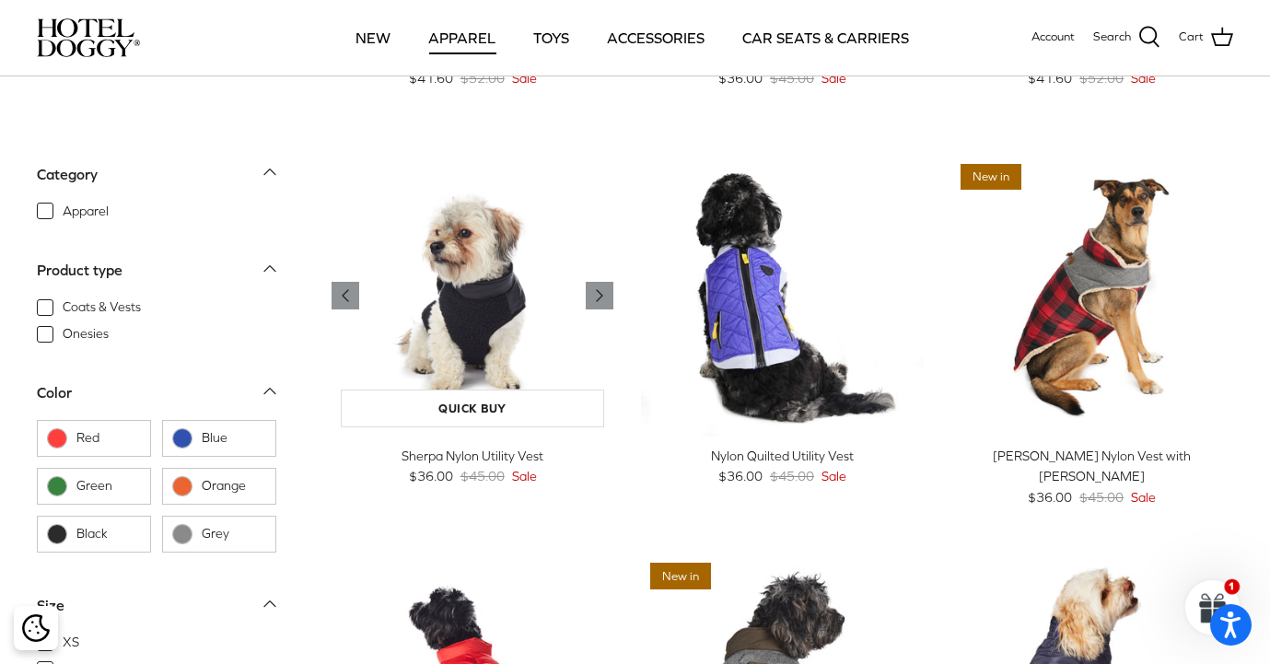 The height and width of the screenshot is (664, 1270). What do you see at coordinates (157, 275) in the screenshot?
I see `a: Product type` at bounding box center [157, 275].